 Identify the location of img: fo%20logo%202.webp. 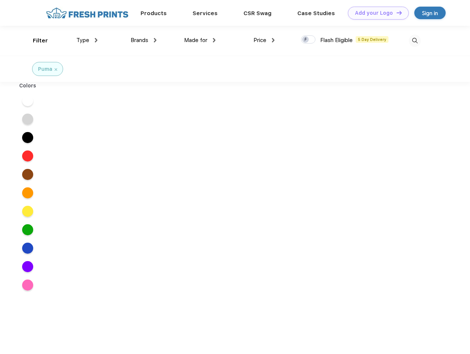
(87, 13).